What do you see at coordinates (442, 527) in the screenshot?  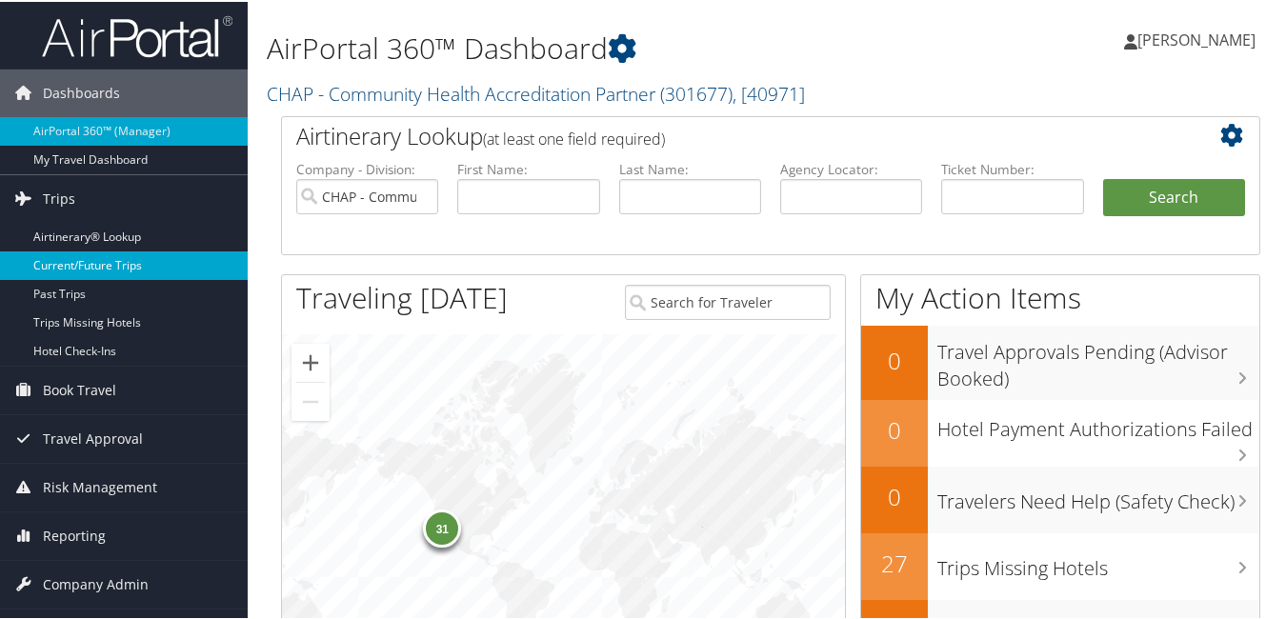 I see `div: 31` at bounding box center [442, 527].